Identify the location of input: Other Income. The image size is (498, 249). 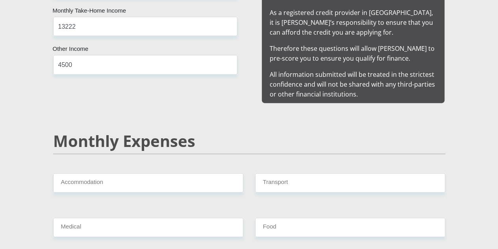
(145, 65).